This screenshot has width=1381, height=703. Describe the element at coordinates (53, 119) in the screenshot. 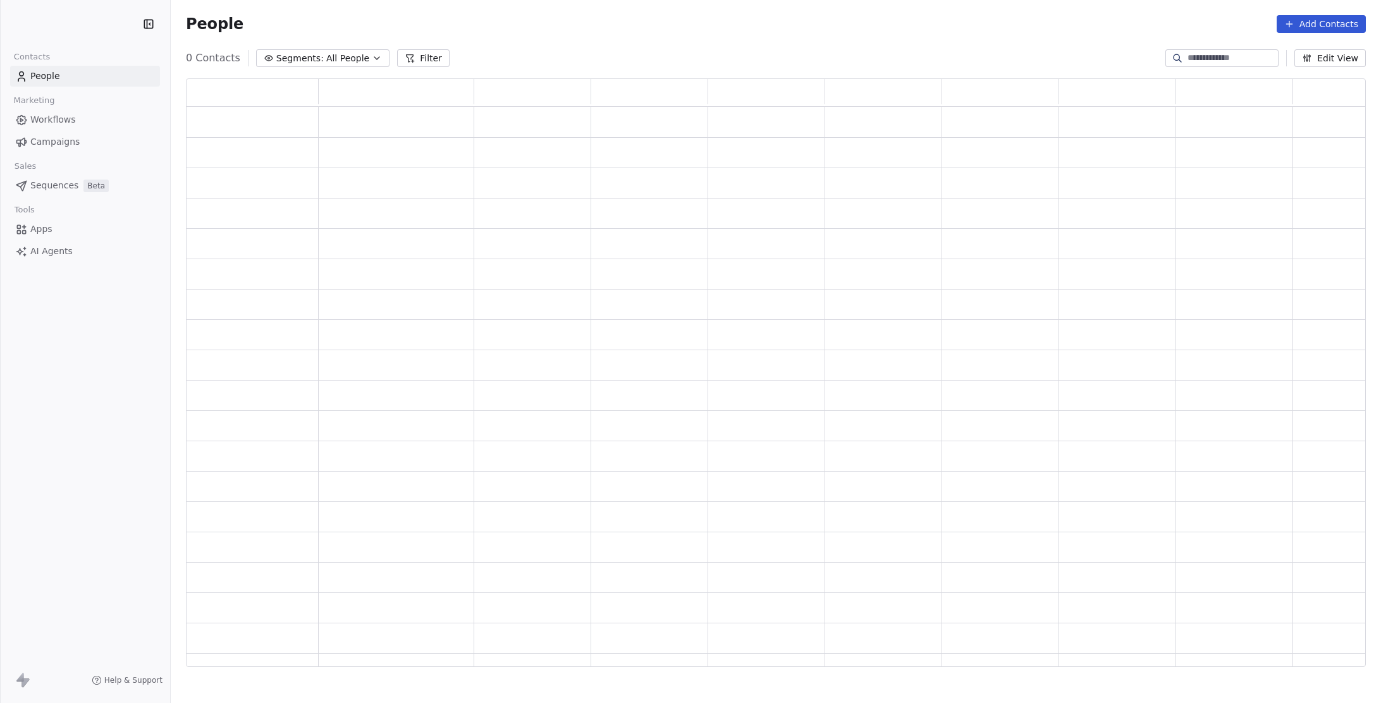

I see `span: Workflows` at that location.